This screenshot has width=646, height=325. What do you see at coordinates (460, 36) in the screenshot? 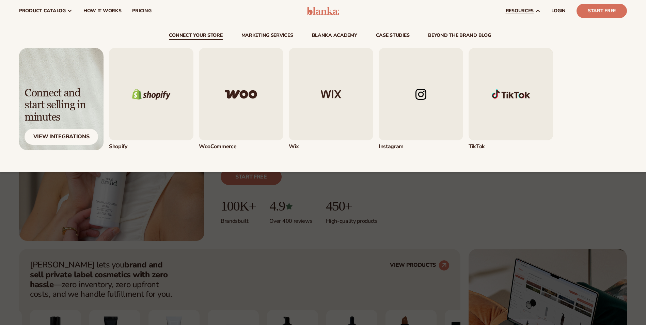
I see `a: beyond the brand blog` at bounding box center [460, 36].